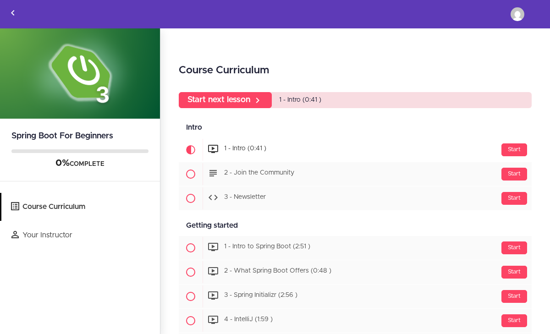  Describe the element at coordinates (518, 14) in the screenshot. I see `img: amine.hamdaoui@emsi-edu.ma` at that location.